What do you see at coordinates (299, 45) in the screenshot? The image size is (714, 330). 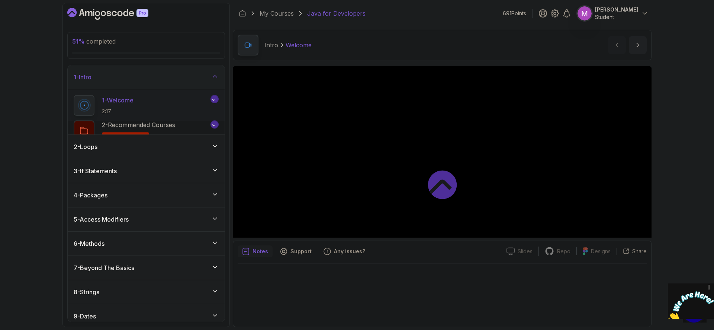 I see `p: Welcome` at bounding box center [299, 45].